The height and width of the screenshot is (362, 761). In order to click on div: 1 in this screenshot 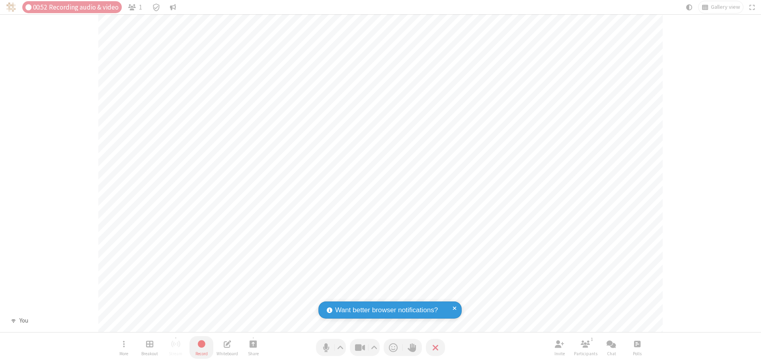, I will do `click(591, 339)`.